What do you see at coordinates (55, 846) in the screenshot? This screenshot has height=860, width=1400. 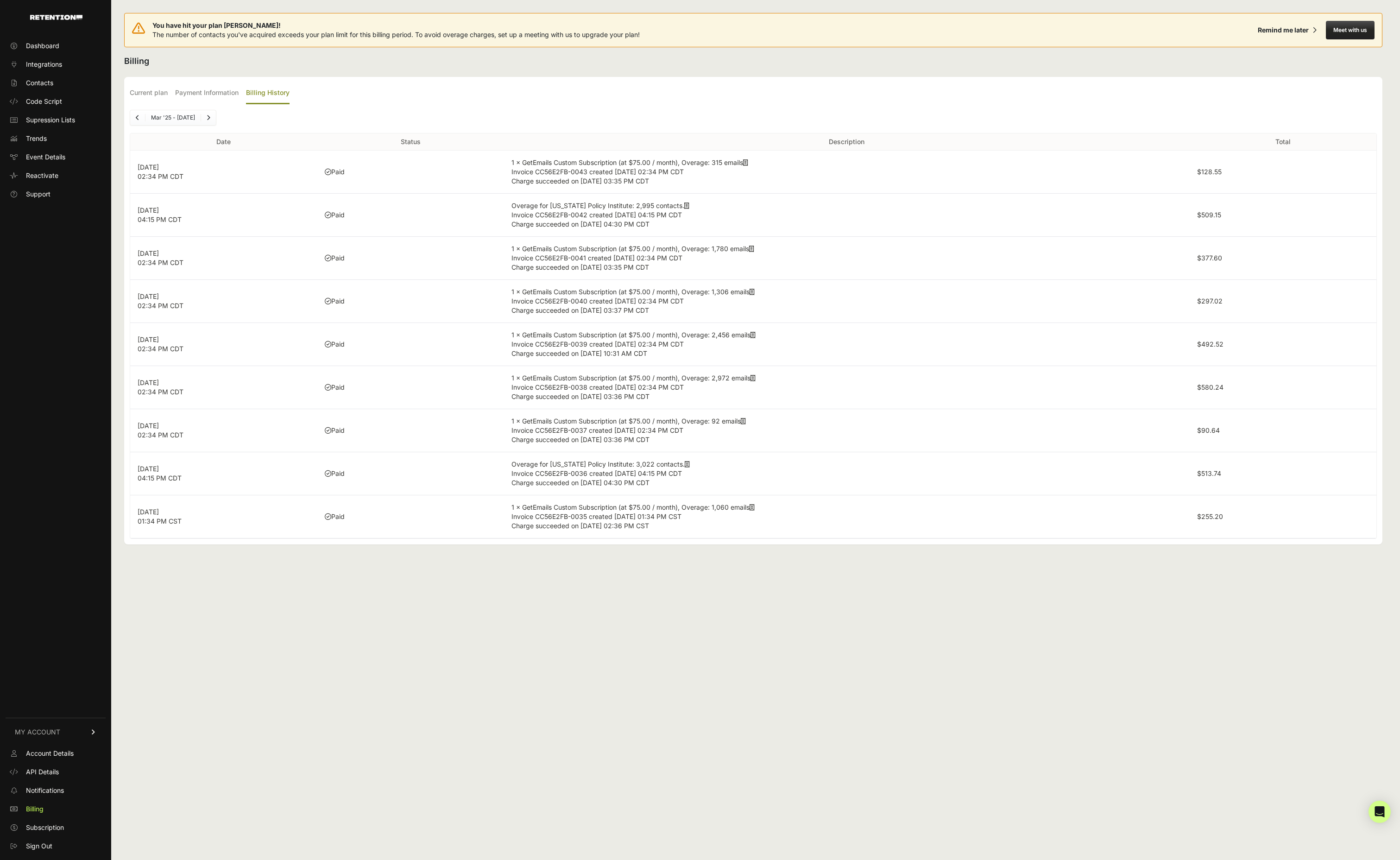 I see `a: Sign Out` at bounding box center [55, 846].